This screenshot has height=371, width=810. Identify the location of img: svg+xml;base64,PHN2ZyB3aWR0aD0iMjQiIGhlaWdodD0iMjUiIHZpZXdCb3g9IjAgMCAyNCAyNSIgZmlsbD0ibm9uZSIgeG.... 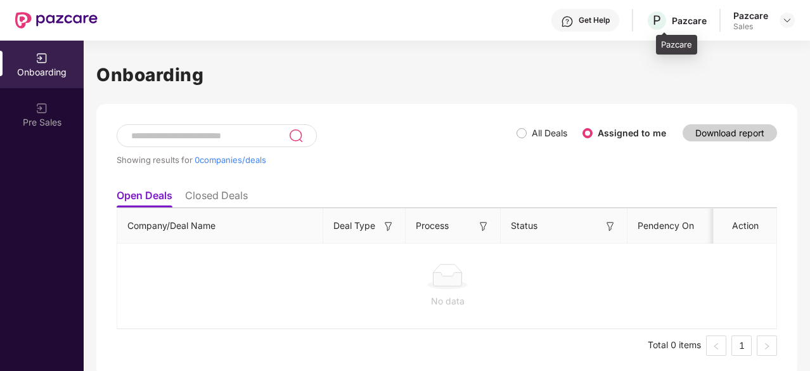
(295, 136).